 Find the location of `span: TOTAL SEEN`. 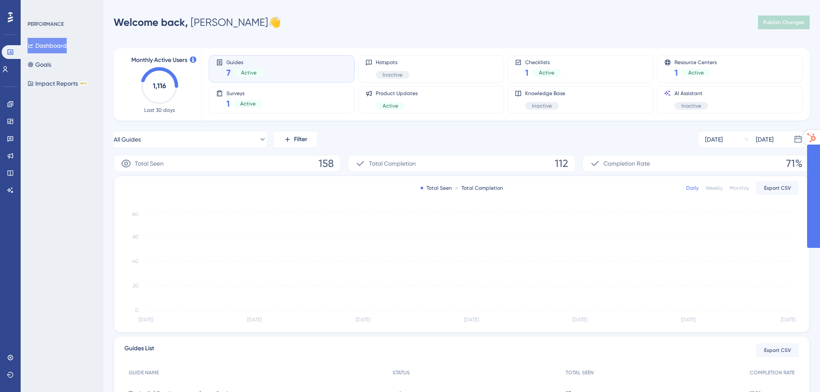

span: TOTAL SEEN is located at coordinates (580, 373).